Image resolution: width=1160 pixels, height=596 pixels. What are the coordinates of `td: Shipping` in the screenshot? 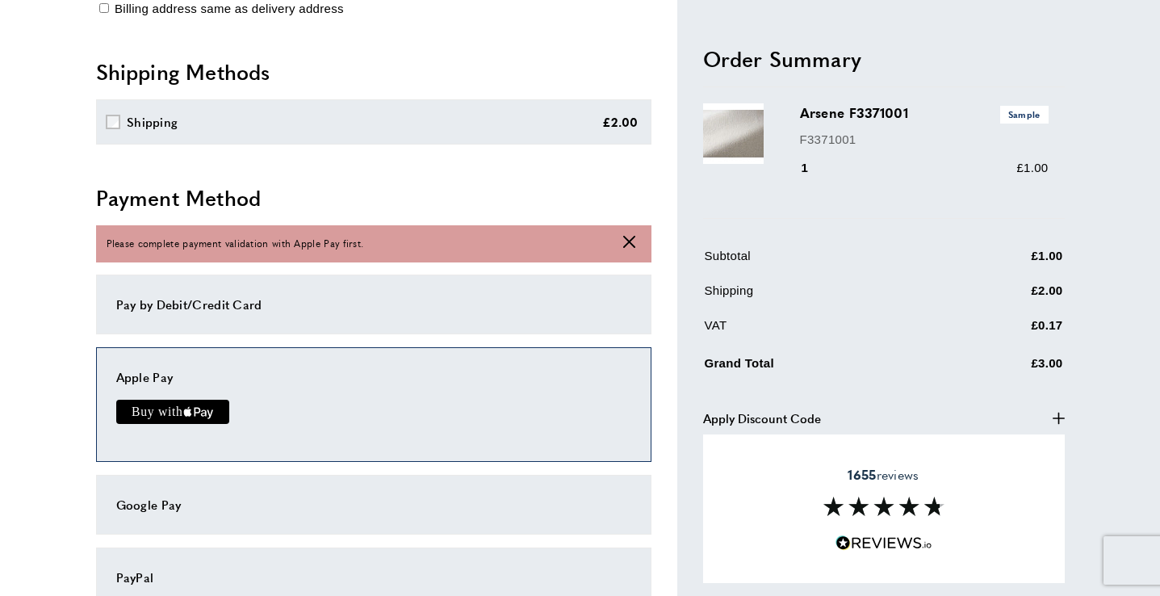 It's located at (828, 296).